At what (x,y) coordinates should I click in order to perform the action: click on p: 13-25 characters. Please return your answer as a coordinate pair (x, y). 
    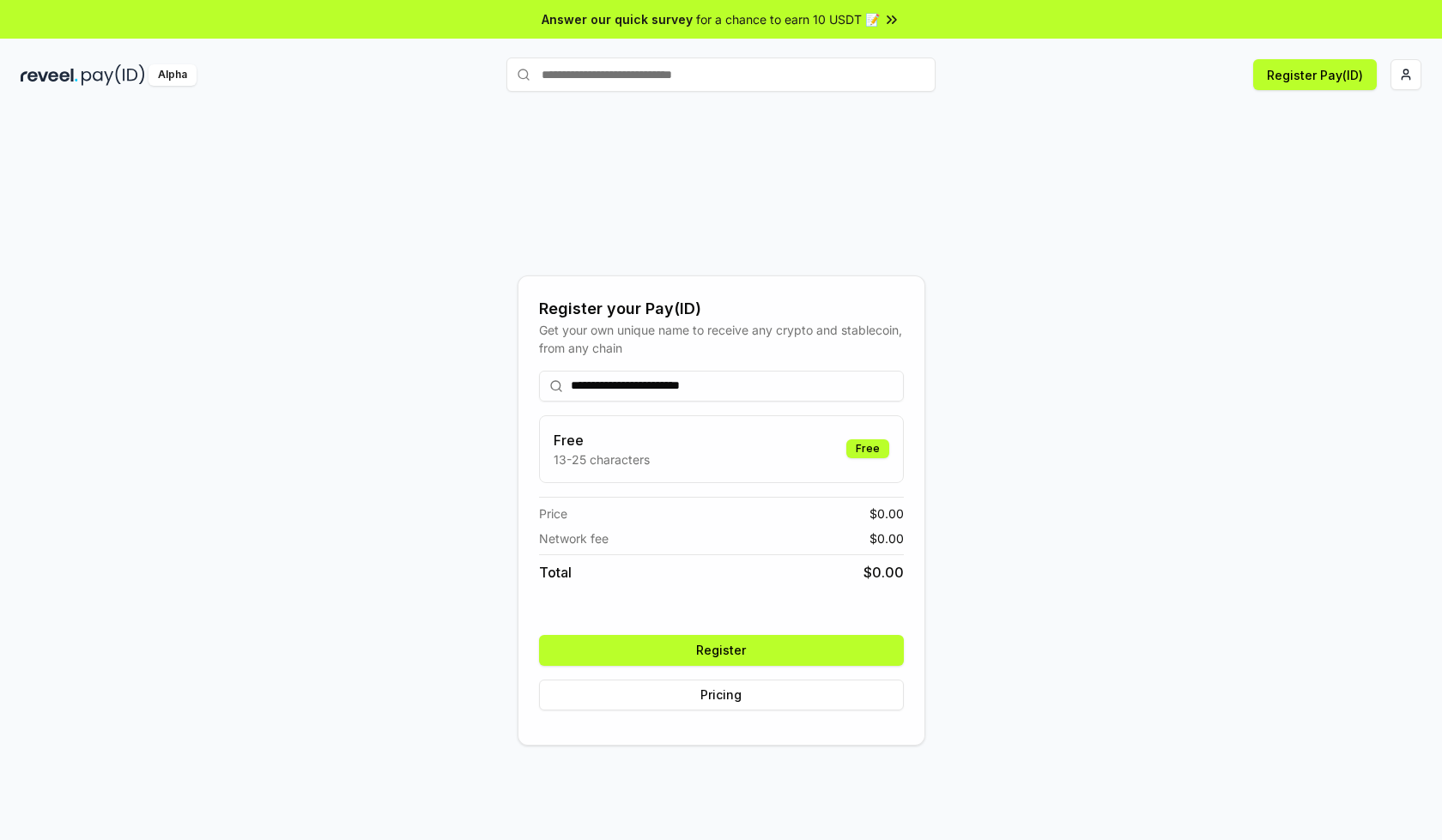
    Looking at the image, I should click on (602, 459).